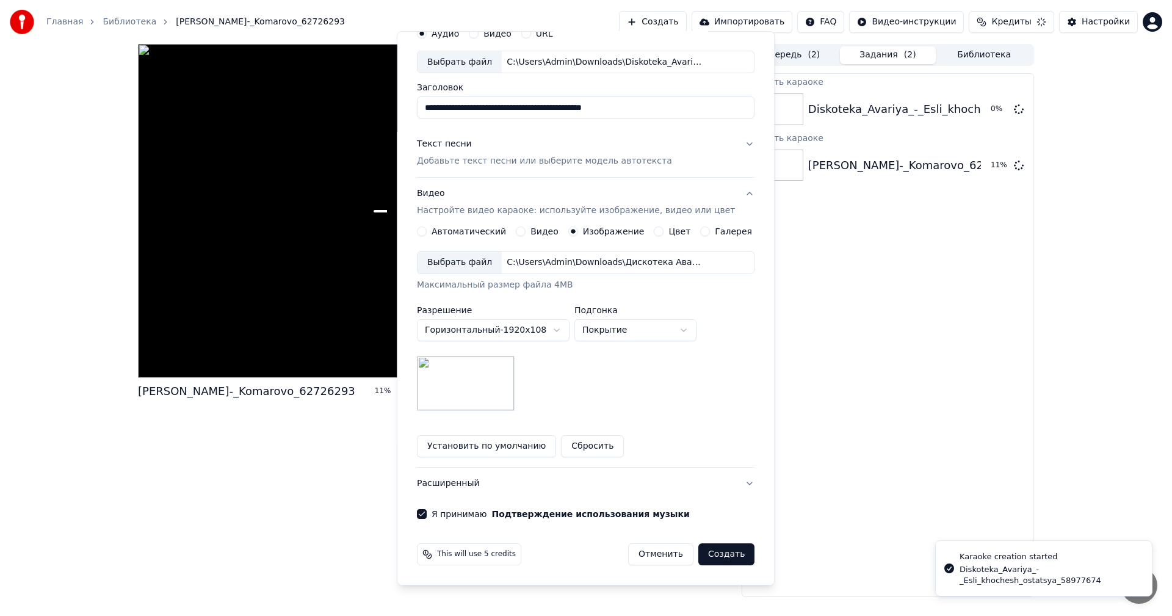 The height and width of the screenshot is (616, 1172). Describe the element at coordinates (734, 231) in the screenshot. I see `label: Галерея` at that location.